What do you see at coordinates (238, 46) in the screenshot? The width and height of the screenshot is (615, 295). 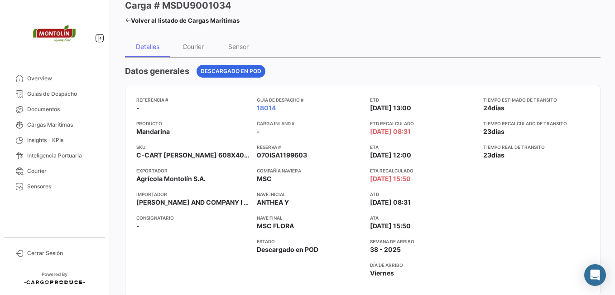 I see `div: Sensor` at bounding box center [238, 46].